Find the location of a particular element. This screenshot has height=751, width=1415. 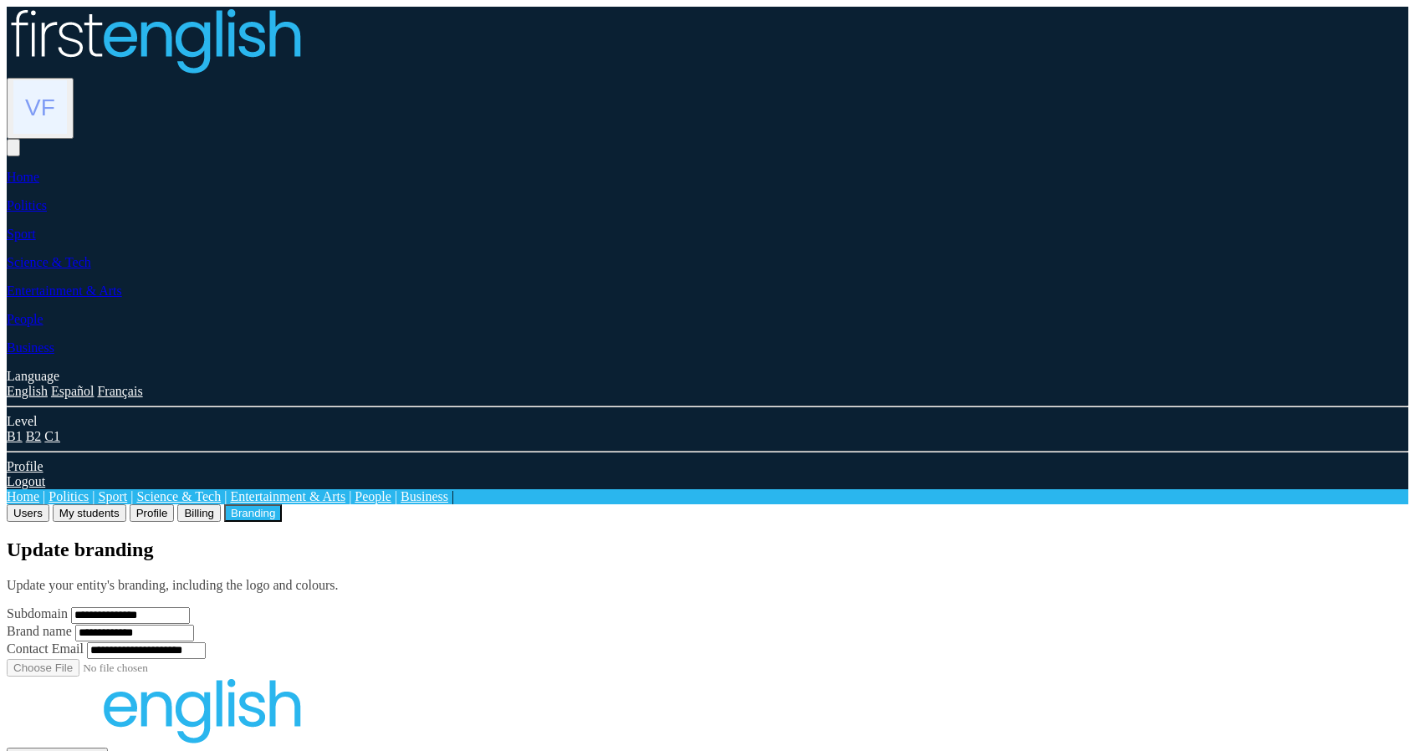

button: Profile is located at coordinates (152, 513).